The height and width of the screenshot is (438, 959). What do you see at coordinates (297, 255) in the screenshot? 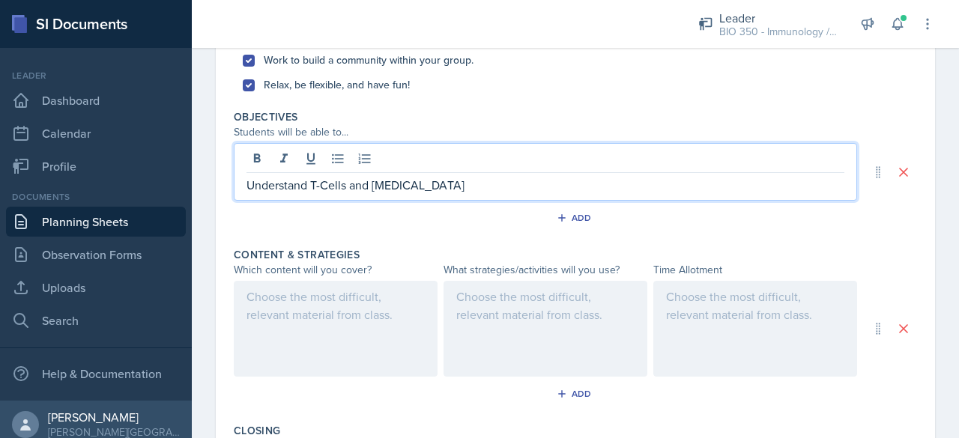
I see `label: Content & Strategies` at bounding box center [297, 255].